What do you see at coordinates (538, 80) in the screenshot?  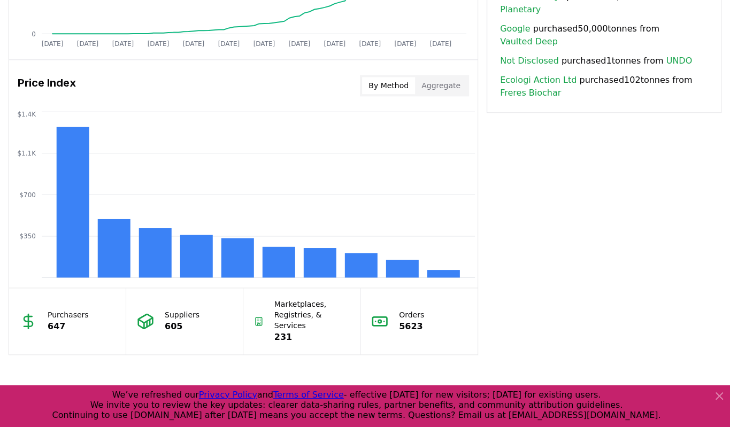 I see `a: Ecologi Action Ltd` at bounding box center [538, 80].